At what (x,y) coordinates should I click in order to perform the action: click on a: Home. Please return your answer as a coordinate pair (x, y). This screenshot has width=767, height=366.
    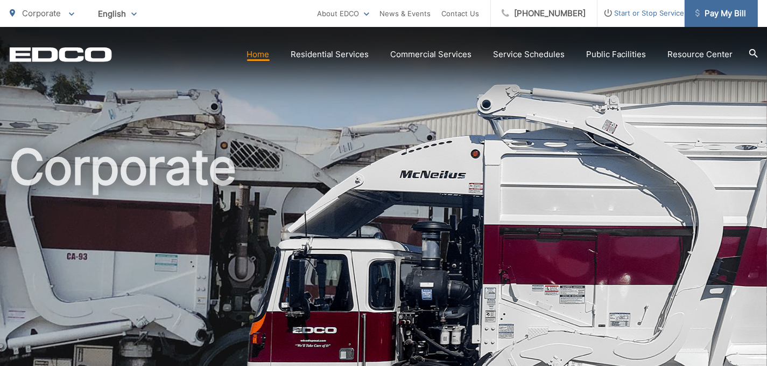
    Looking at the image, I should click on (259, 54).